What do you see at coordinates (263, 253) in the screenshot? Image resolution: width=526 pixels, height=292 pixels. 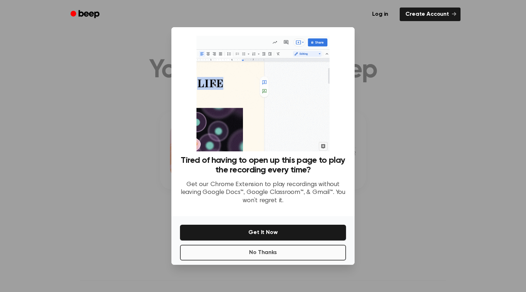 I see `button: No Thanks` at bounding box center [263, 253].